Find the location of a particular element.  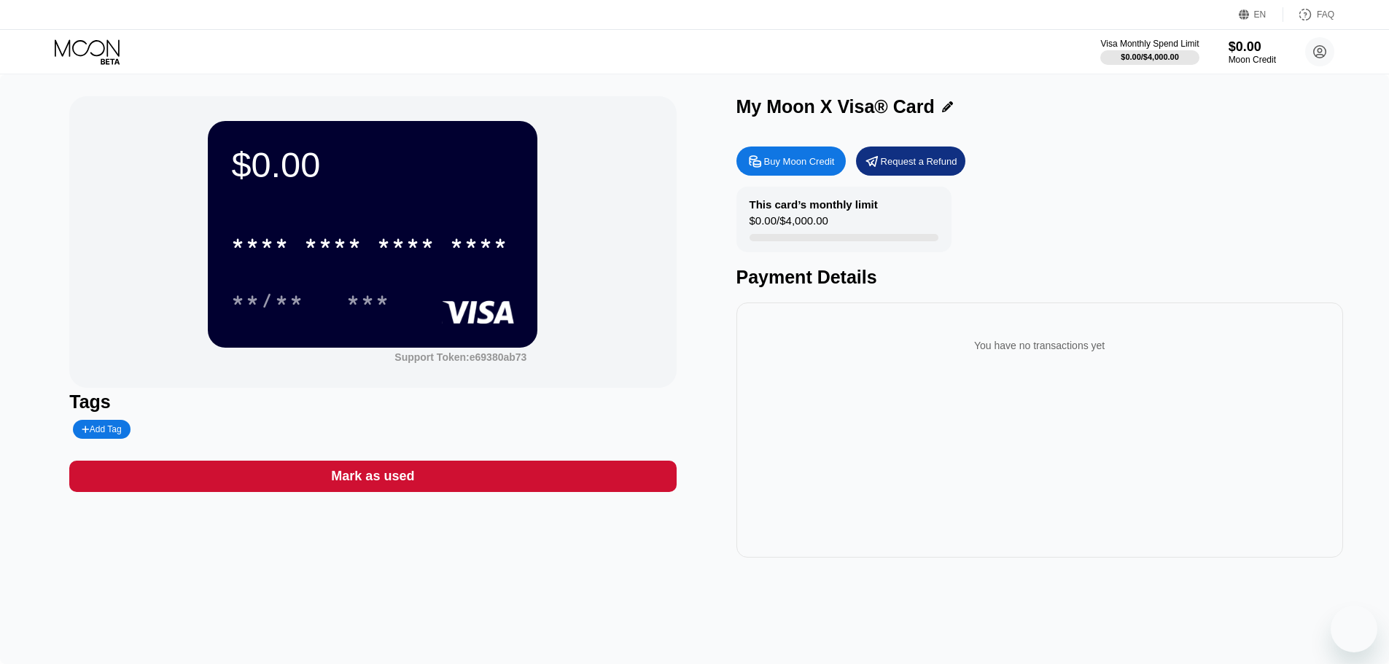

div: Add Tag is located at coordinates (101, 430).